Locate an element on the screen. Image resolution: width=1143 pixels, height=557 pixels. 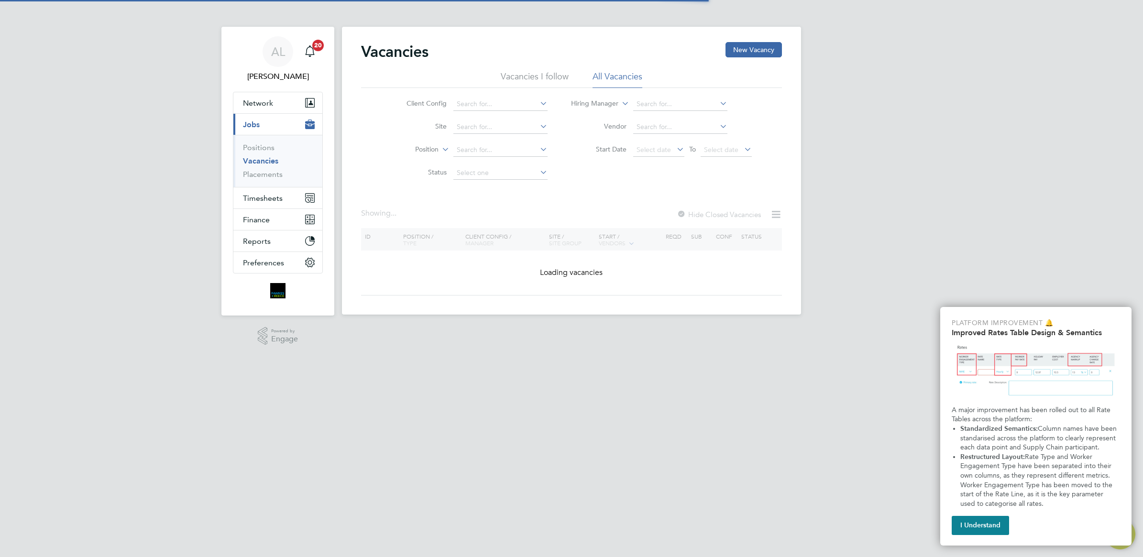
label: Hiring Manager is located at coordinates (591, 104).